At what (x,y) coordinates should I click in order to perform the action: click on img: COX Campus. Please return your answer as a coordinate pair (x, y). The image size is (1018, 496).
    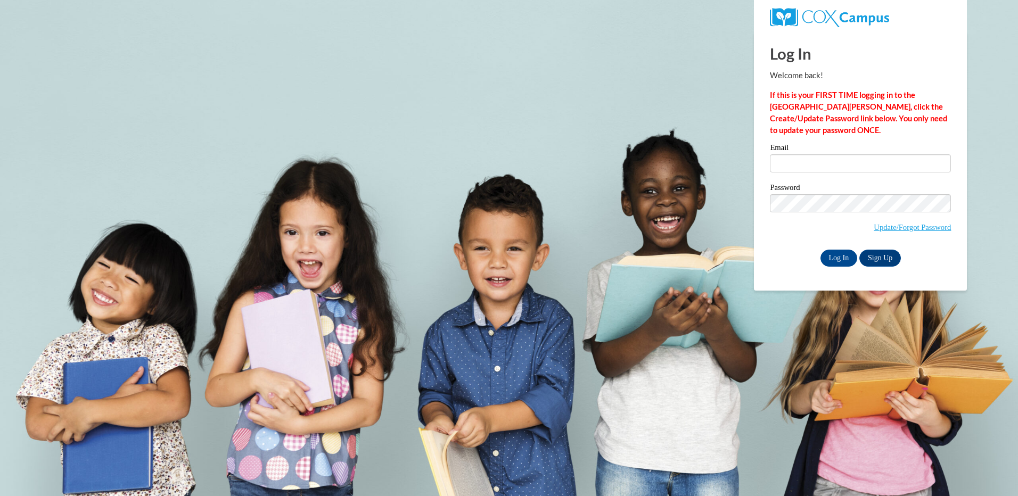
    Looking at the image, I should click on (829, 18).